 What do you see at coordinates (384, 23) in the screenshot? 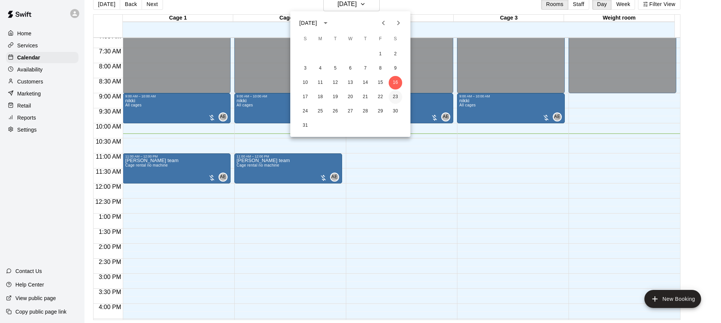
I see `button: Previous month` at bounding box center [384, 23].